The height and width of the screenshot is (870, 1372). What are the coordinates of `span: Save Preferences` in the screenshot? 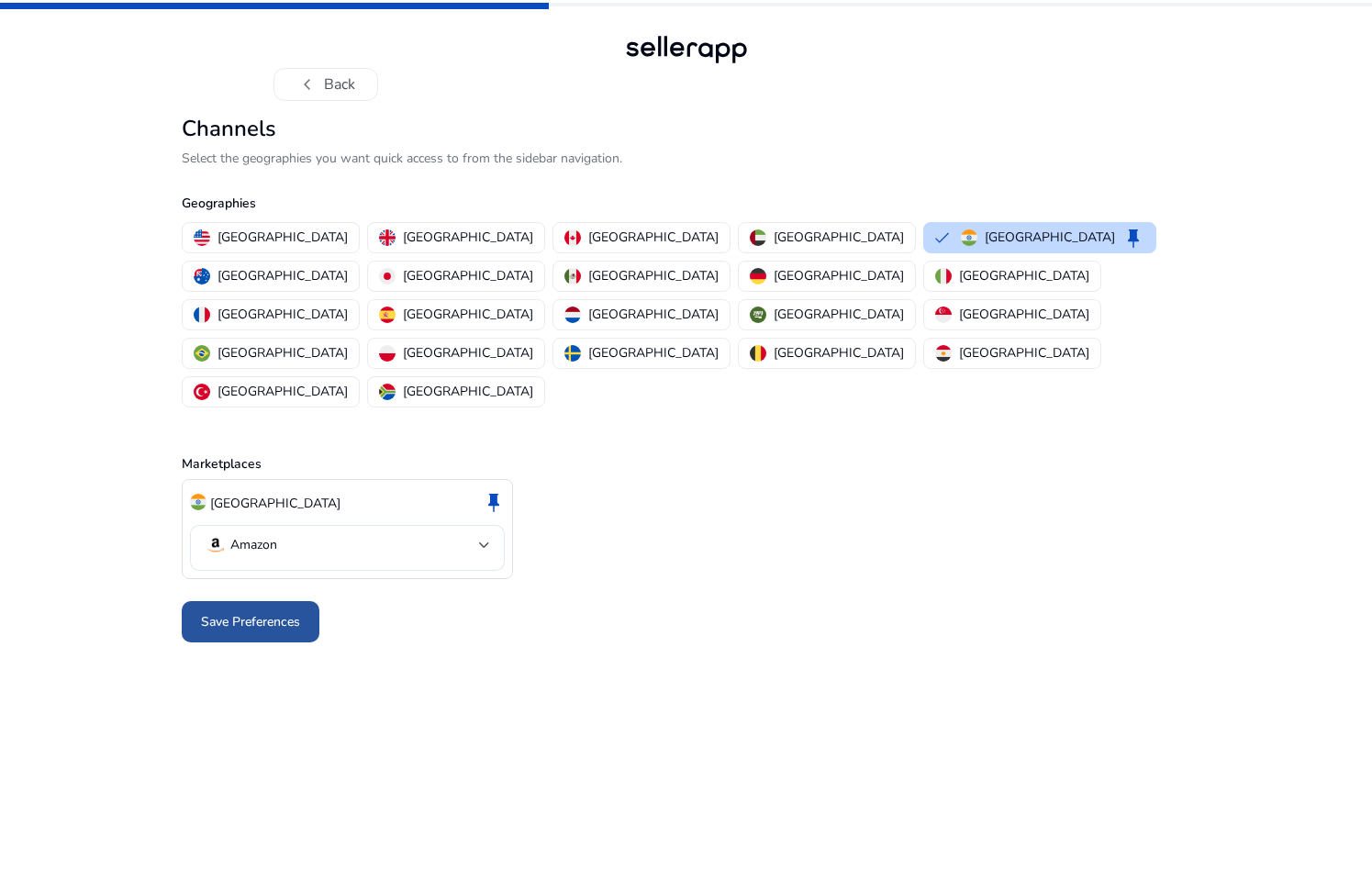 It's located at (251, 621).